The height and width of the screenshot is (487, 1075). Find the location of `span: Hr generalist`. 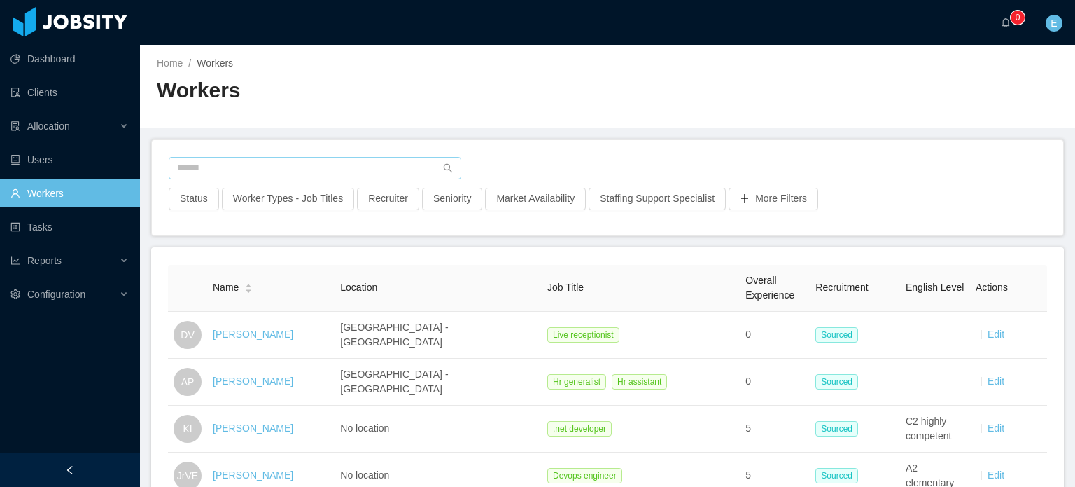

span: Hr generalist is located at coordinates (577, 382).